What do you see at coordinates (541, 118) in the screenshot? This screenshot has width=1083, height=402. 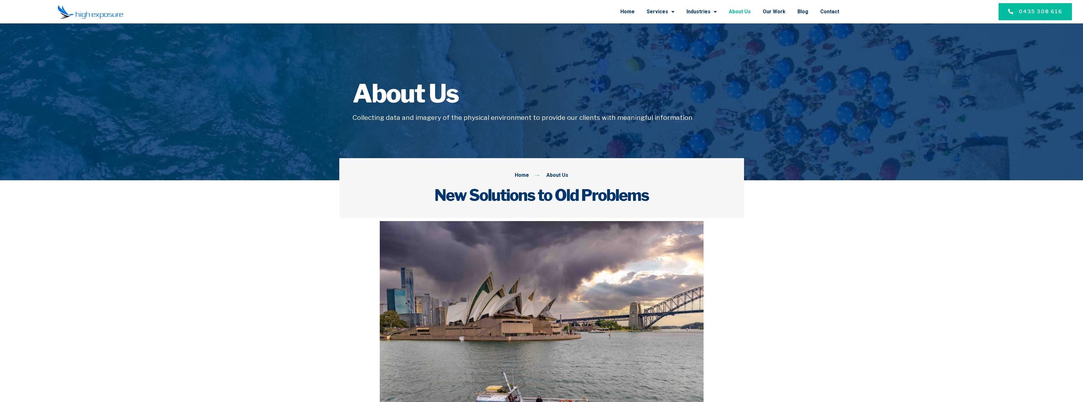 I see `h5: Collecting data and imagery of the physical environment to provide our clients with meaningful in...` at bounding box center [541, 118].